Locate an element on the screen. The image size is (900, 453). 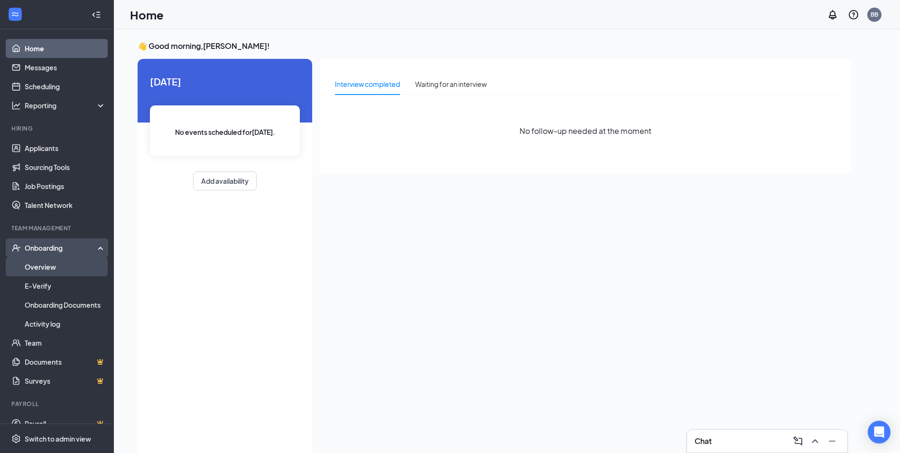
button: Add availability is located at coordinates (225, 181).